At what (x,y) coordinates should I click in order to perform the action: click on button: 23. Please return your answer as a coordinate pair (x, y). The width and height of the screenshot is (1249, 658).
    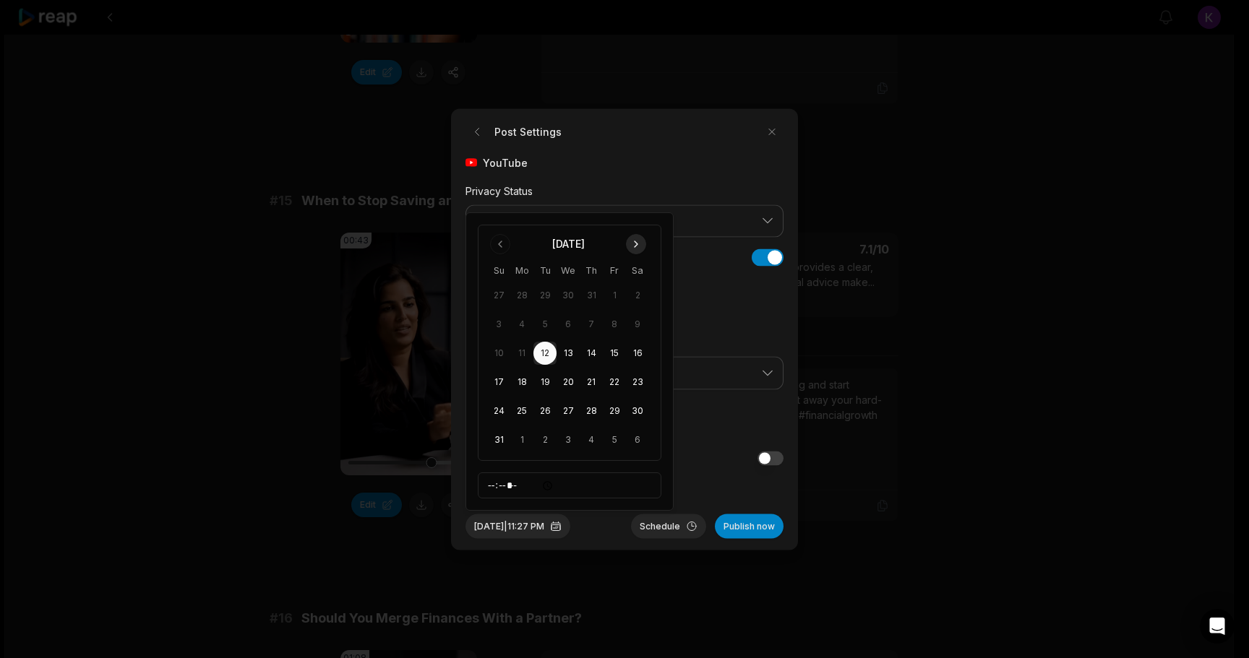
    Looking at the image, I should click on (637, 382).